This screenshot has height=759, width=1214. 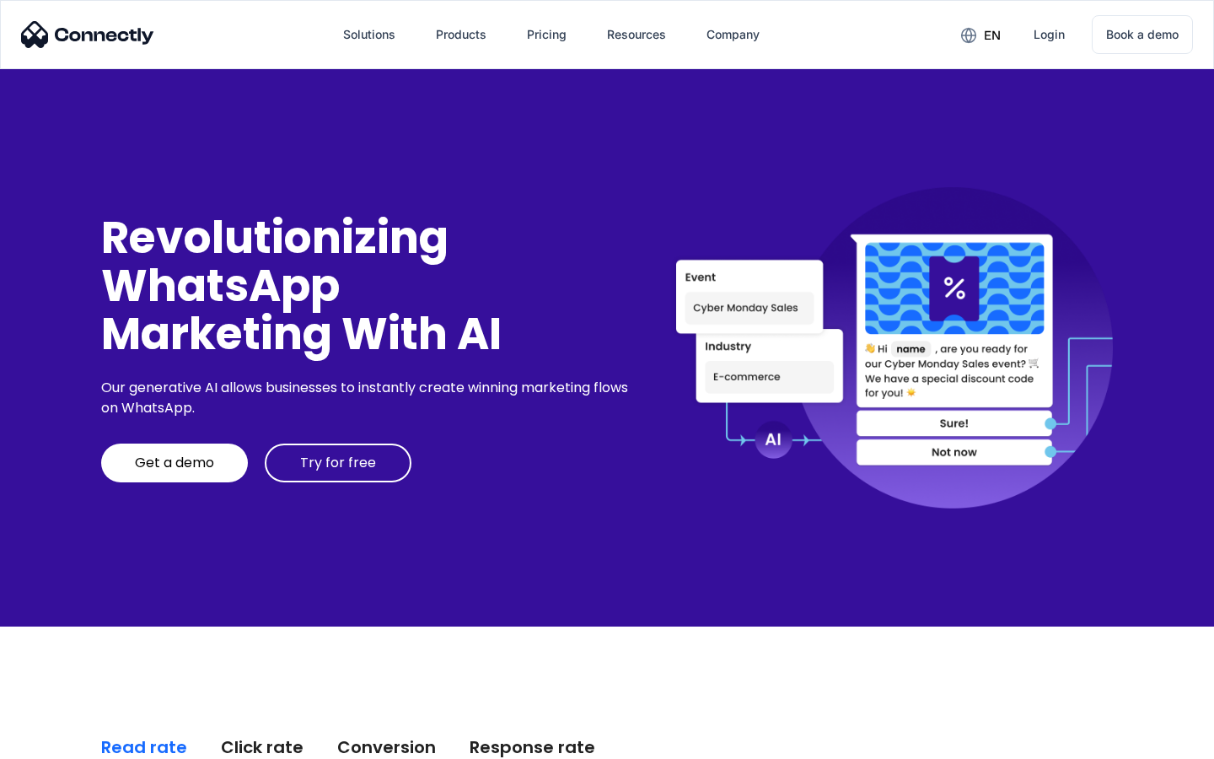 What do you see at coordinates (88, 35) in the screenshot?
I see `img: Connectly Logo` at bounding box center [88, 35].